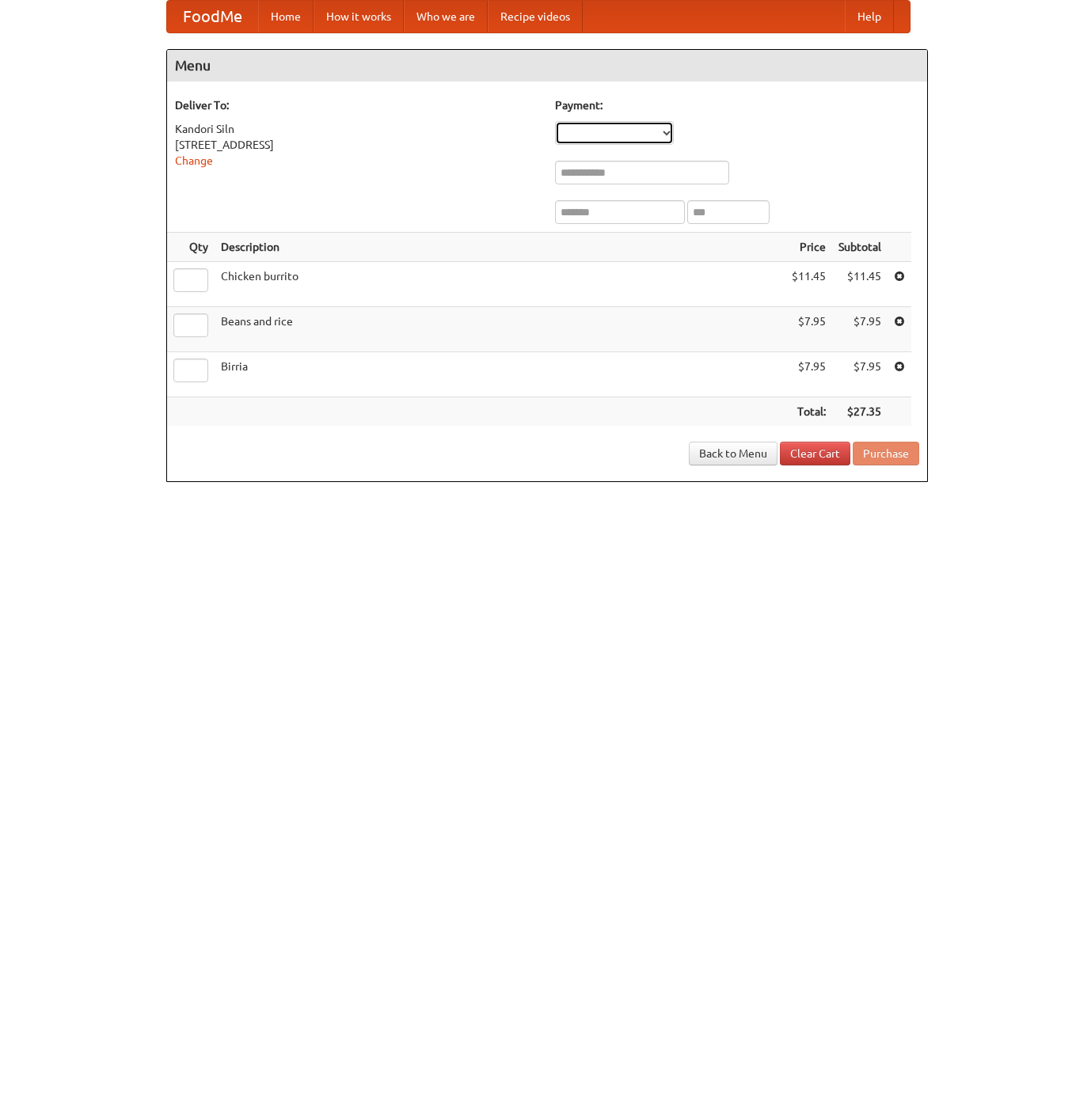  Describe the element at coordinates (809, 411) in the screenshot. I see `th: Total:` at that location.